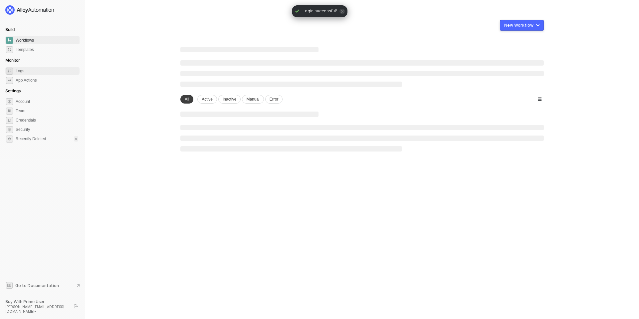 This screenshot has width=639, height=319. What do you see at coordinates (47, 120) in the screenshot?
I see `span: Credentials` at bounding box center [47, 120].